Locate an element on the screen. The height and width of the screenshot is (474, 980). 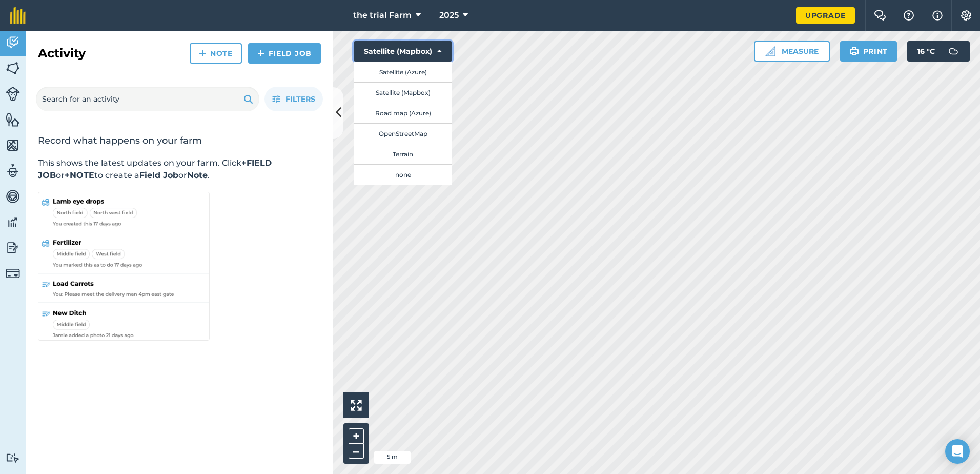
button: 16 °C is located at coordinates (939, 51).